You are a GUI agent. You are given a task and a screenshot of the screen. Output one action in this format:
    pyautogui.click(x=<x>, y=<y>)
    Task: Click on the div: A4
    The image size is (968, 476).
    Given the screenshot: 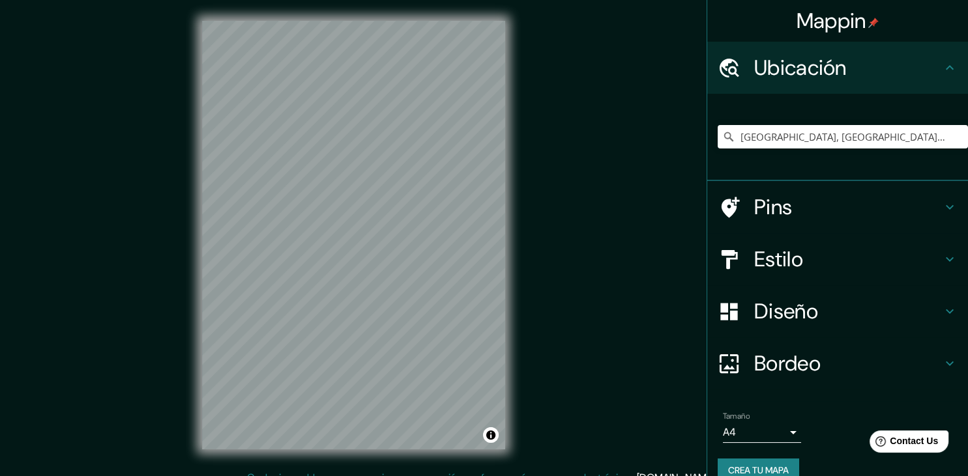 What is the action you would take?
    pyautogui.click(x=762, y=433)
    